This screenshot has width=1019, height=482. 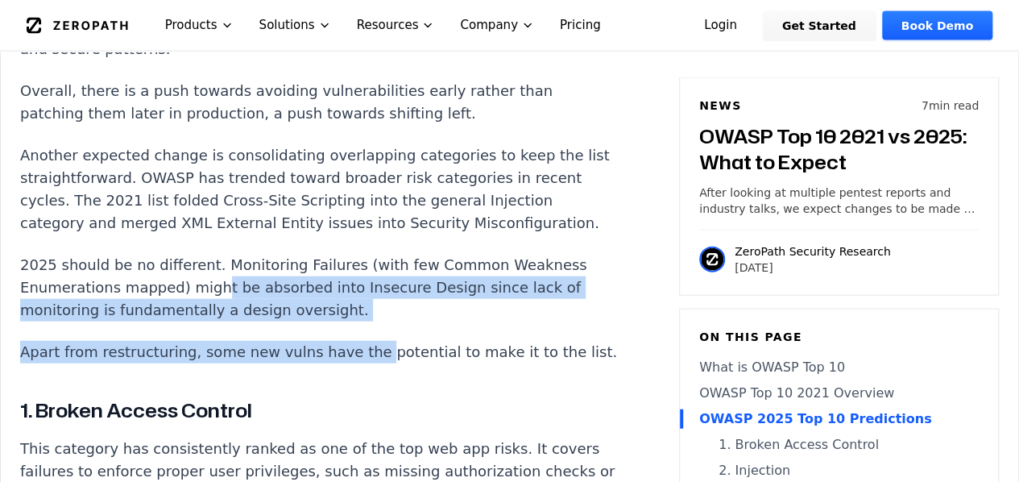 What do you see at coordinates (937, 26) in the screenshot?
I see `a: Book Demo` at bounding box center [937, 26].